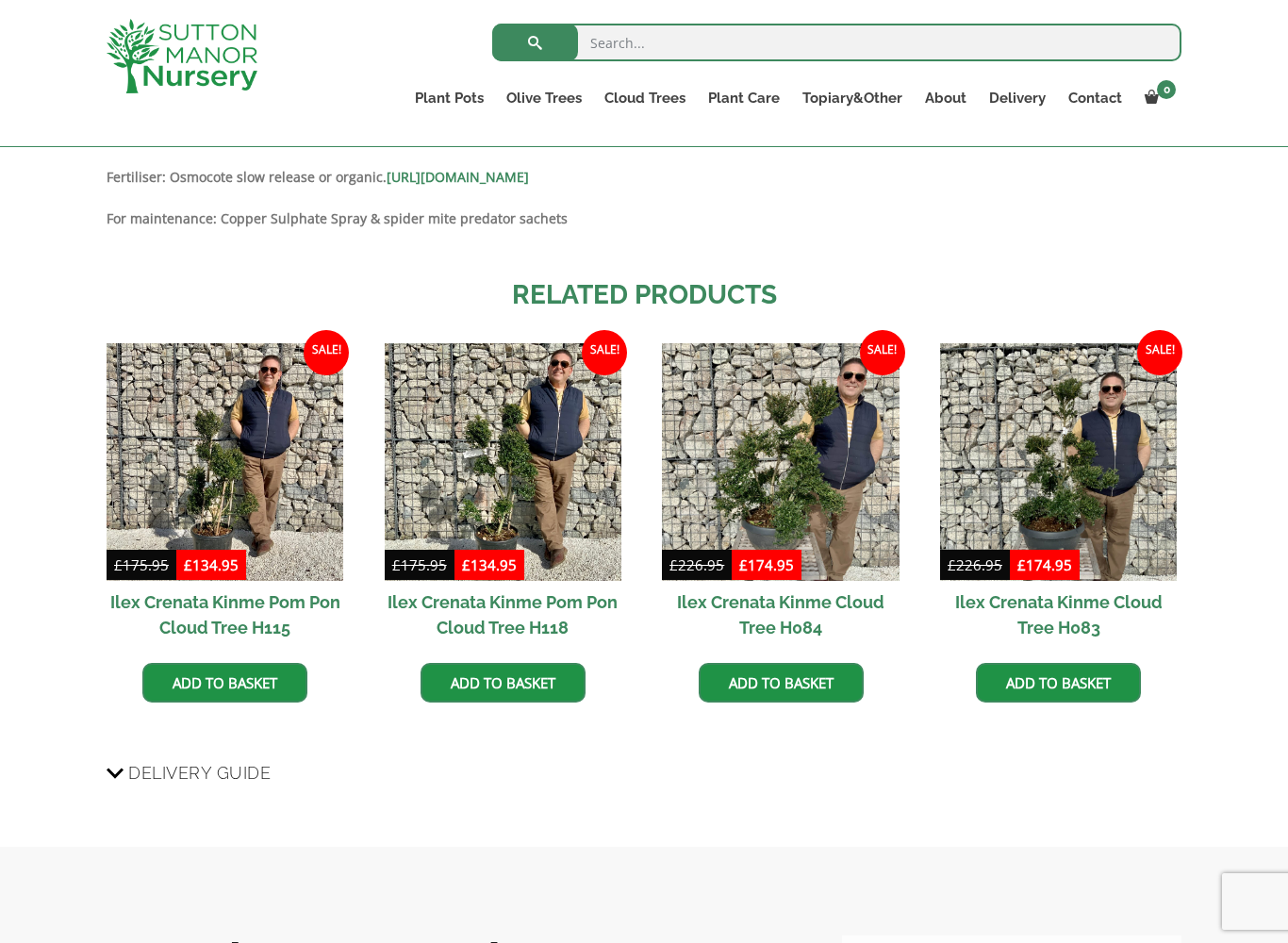 This screenshot has height=943, width=1288. I want to click on a: Add to basket: “Ilex Crenata Kinme Cloud Tree H083”, so click(1058, 683).